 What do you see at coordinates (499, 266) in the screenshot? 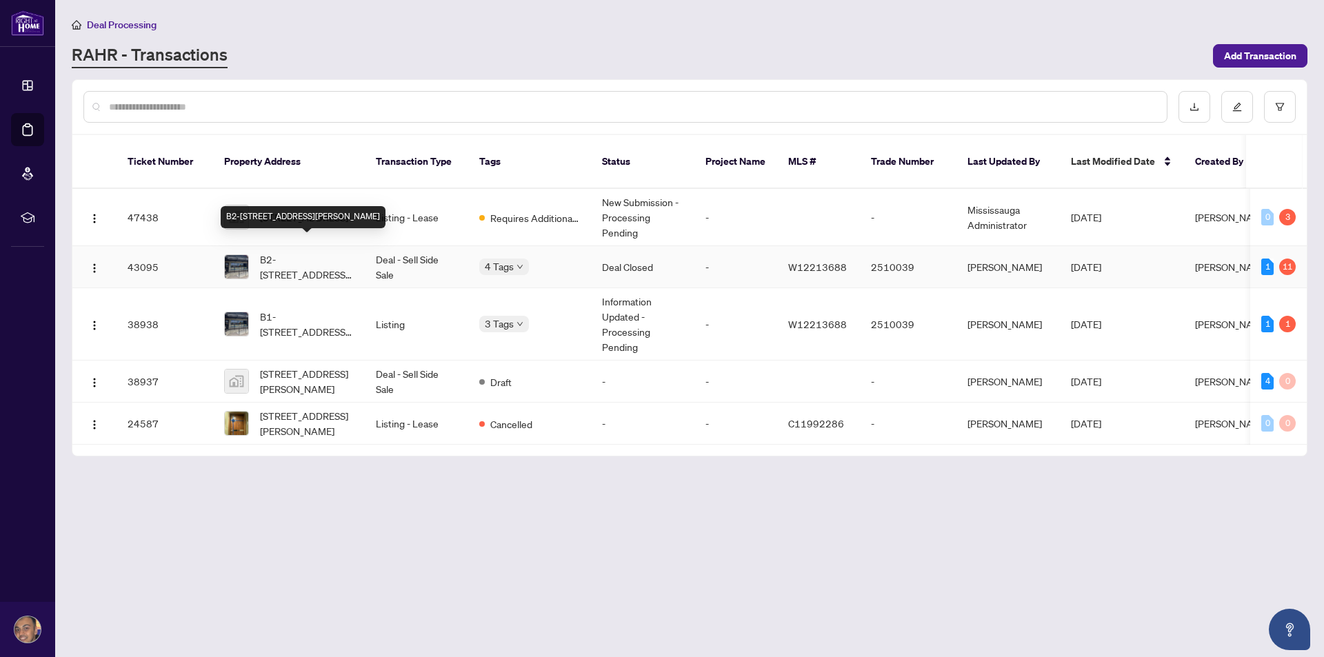
I see `span: 4 Tags` at bounding box center [499, 266].